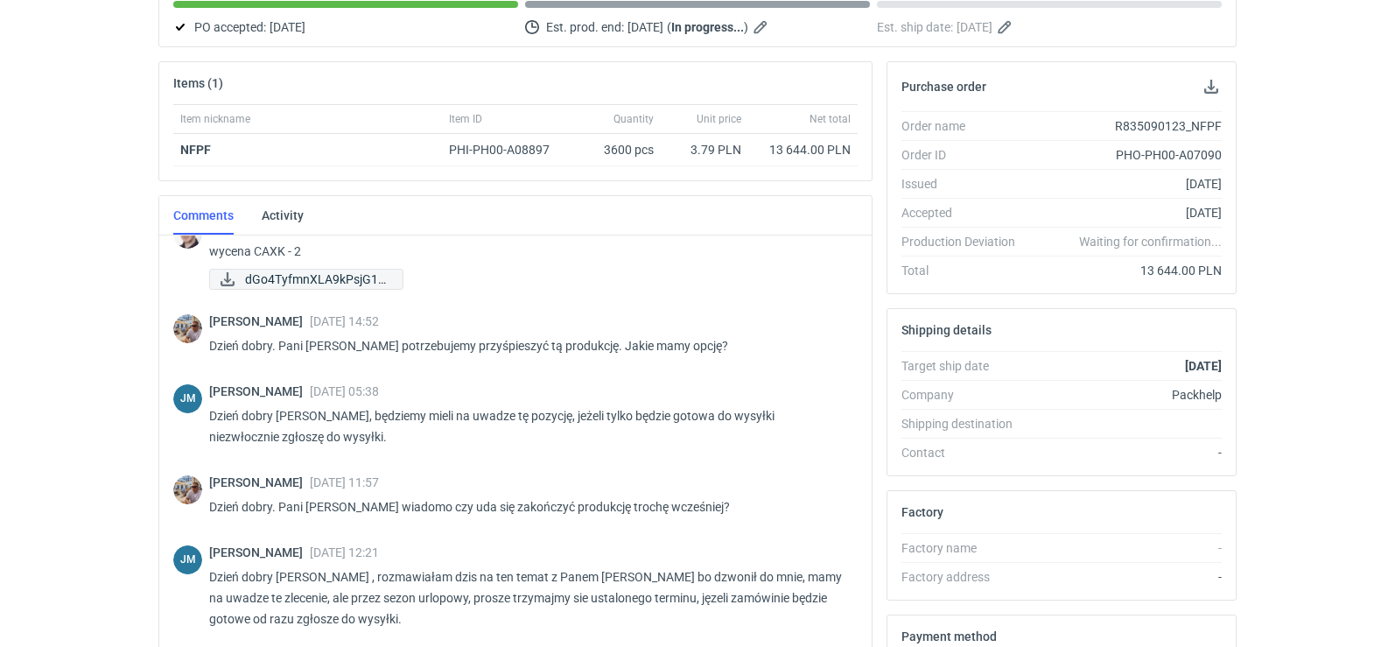  What do you see at coordinates (1211, 87) in the screenshot?
I see `button: Download PO` at bounding box center [1211, 87].